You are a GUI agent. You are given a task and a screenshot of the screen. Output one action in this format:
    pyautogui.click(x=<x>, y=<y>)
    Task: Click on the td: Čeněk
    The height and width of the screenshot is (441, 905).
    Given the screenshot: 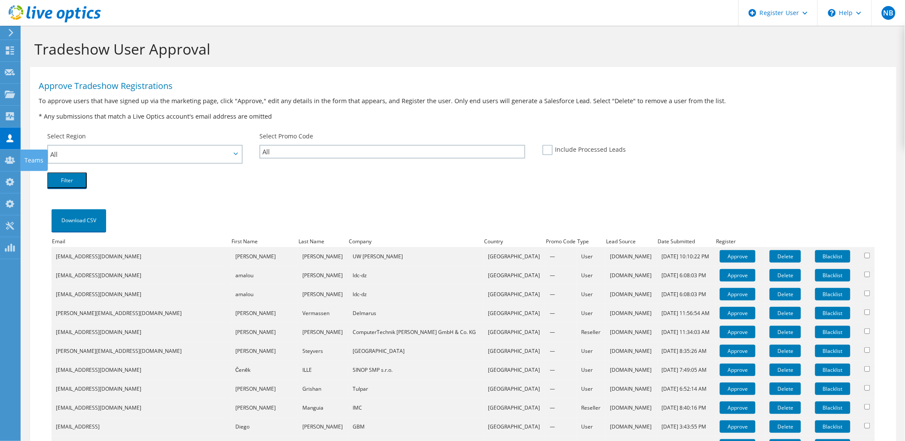 What is the action you would take?
    pyautogui.click(x=265, y=370)
    